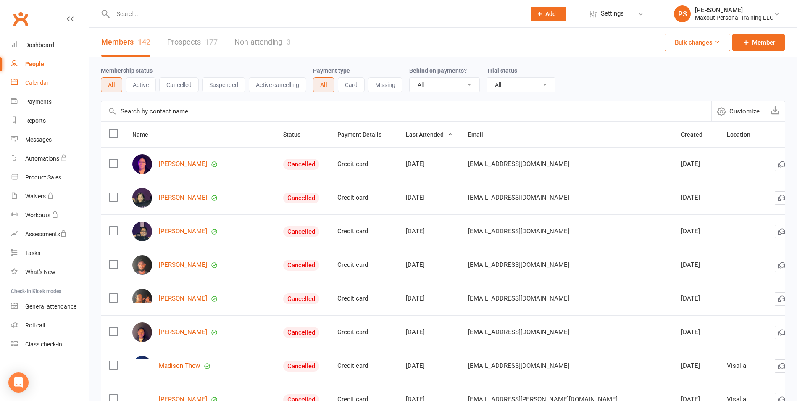  Describe the element at coordinates (40, 272) in the screenshot. I see `div: What's New` at that location.